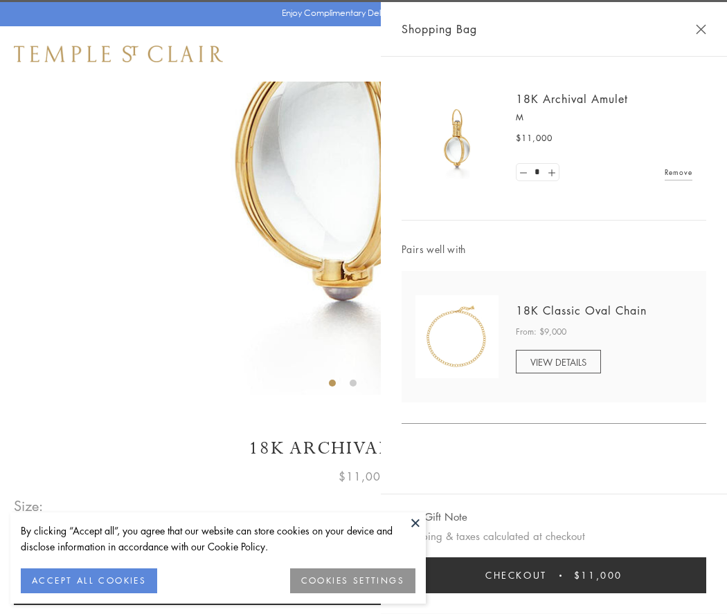 The height and width of the screenshot is (614, 727). I want to click on span: Checkout, so click(515, 576).